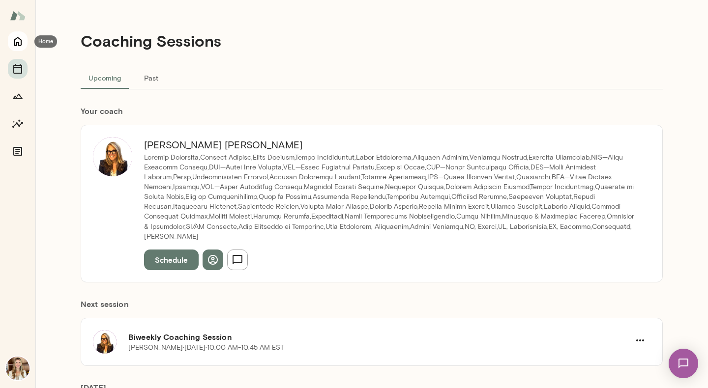  Describe the element at coordinates (371, 78) in the screenshot. I see `div: basic tabs example` at that location.